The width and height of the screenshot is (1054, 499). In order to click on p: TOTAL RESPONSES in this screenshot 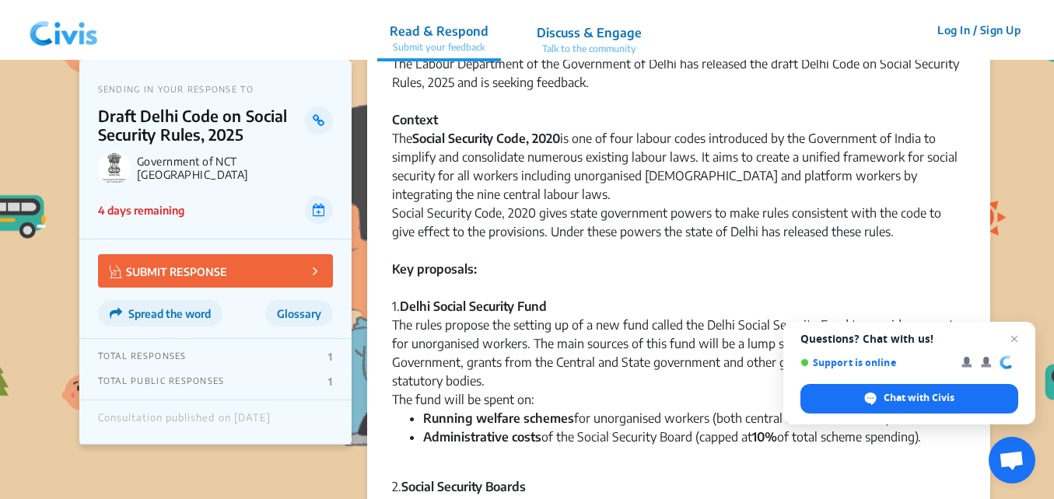, I will do `click(142, 357)`.